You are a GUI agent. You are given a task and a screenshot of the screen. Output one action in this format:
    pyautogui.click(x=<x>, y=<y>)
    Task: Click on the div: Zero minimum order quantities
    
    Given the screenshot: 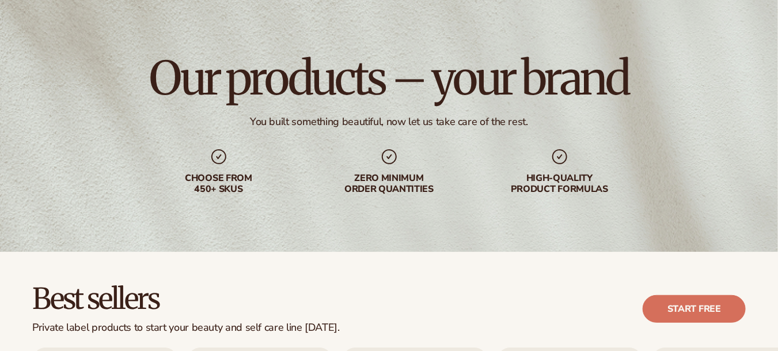 What is the action you would take?
    pyautogui.click(x=389, y=184)
    